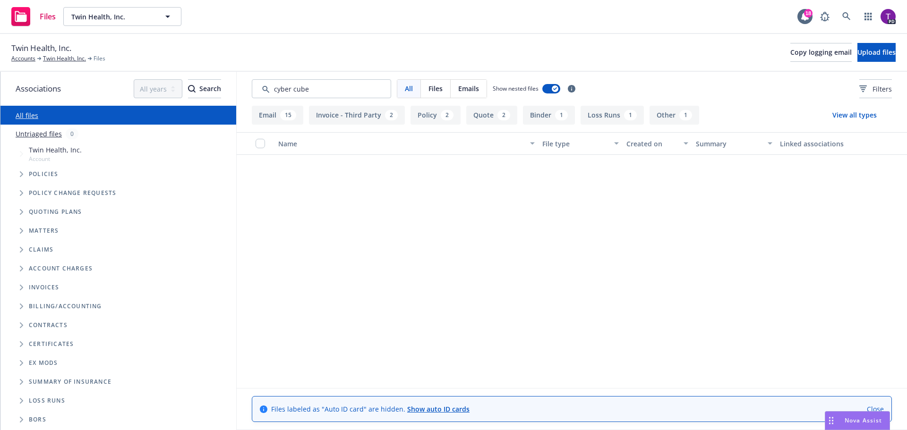 This screenshot has height=430, width=907. What do you see at coordinates (288, 115) in the screenshot?
I see `div: 15` at bounding box center [288, 115].